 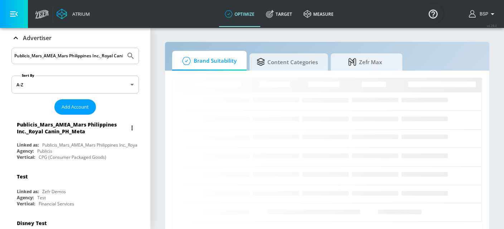 I want to click on div: Publicis_Mars_AMEA_Mars Philippines Inc._Royal Canin_PH_MetaLinked as:Publicis_Mars_AMEA_Mars Phi..., so click(x=75, y=140).